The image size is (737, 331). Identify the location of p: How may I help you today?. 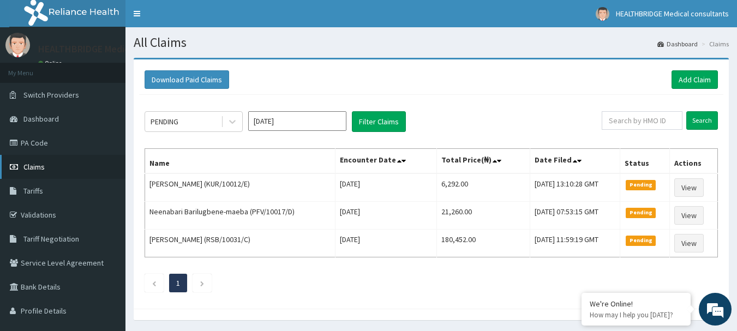
(636, 315).